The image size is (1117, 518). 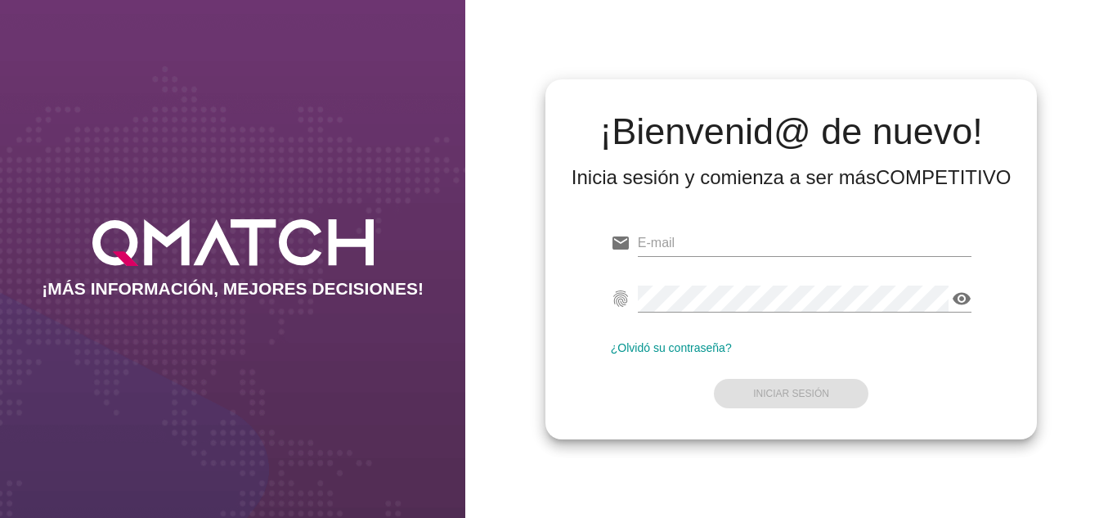 I want to click on i: fingerprint, so click(x=621, y=298).